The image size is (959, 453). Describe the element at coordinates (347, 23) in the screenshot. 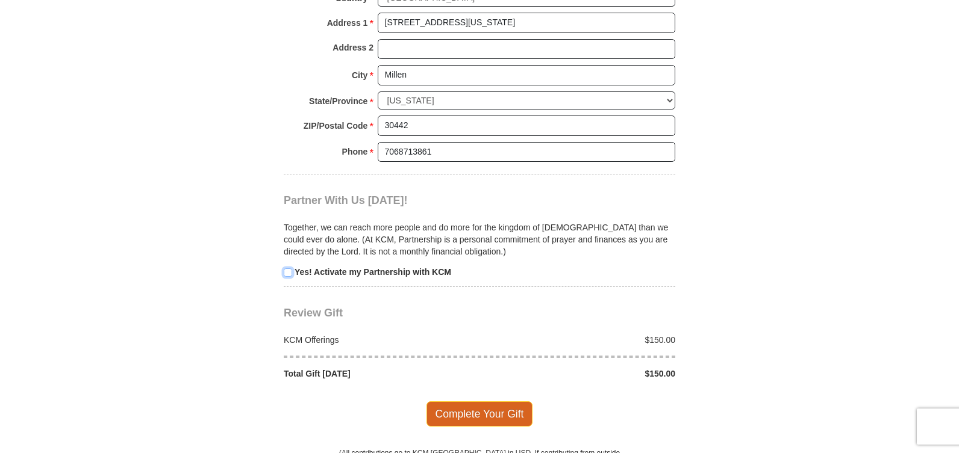

I see `strong: Address 1` at that location.